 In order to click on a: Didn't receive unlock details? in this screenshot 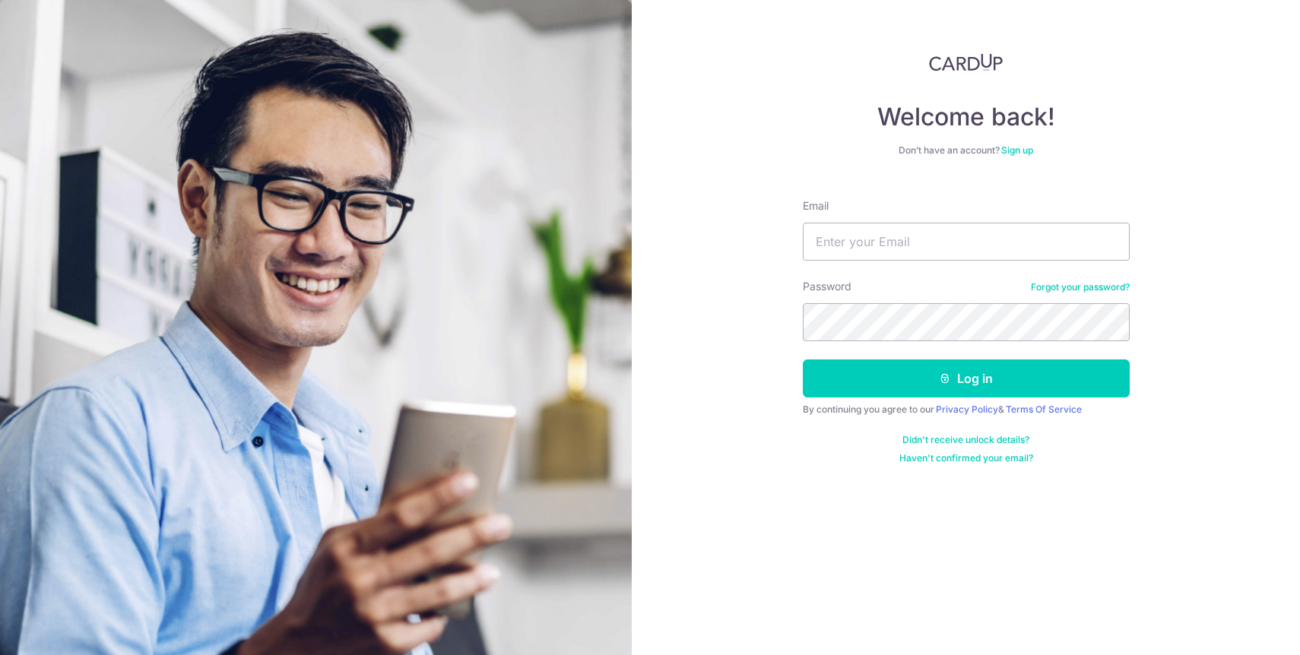, I will do `click(966, 440)`.